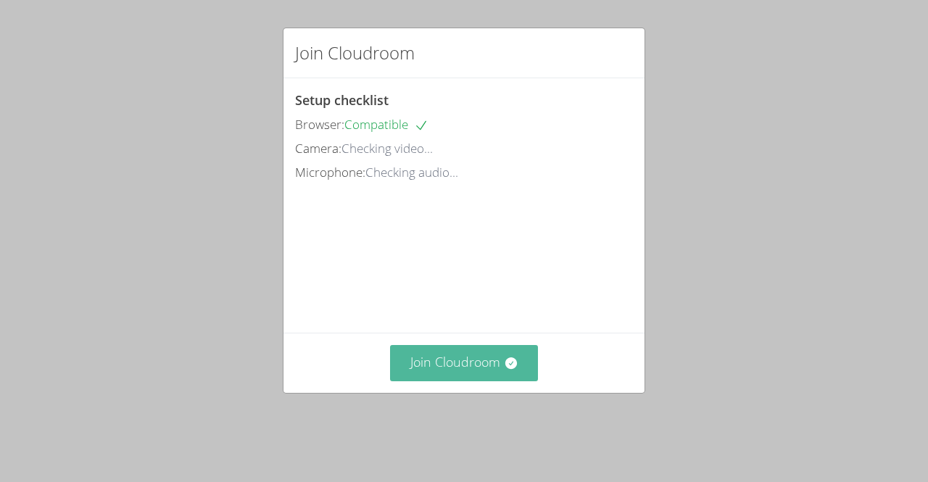 The height and width of the screenshot is (482, 928). Describe the element at coordinates (330, 172) in the screenshot. I see `span: Microphone:` at that location.